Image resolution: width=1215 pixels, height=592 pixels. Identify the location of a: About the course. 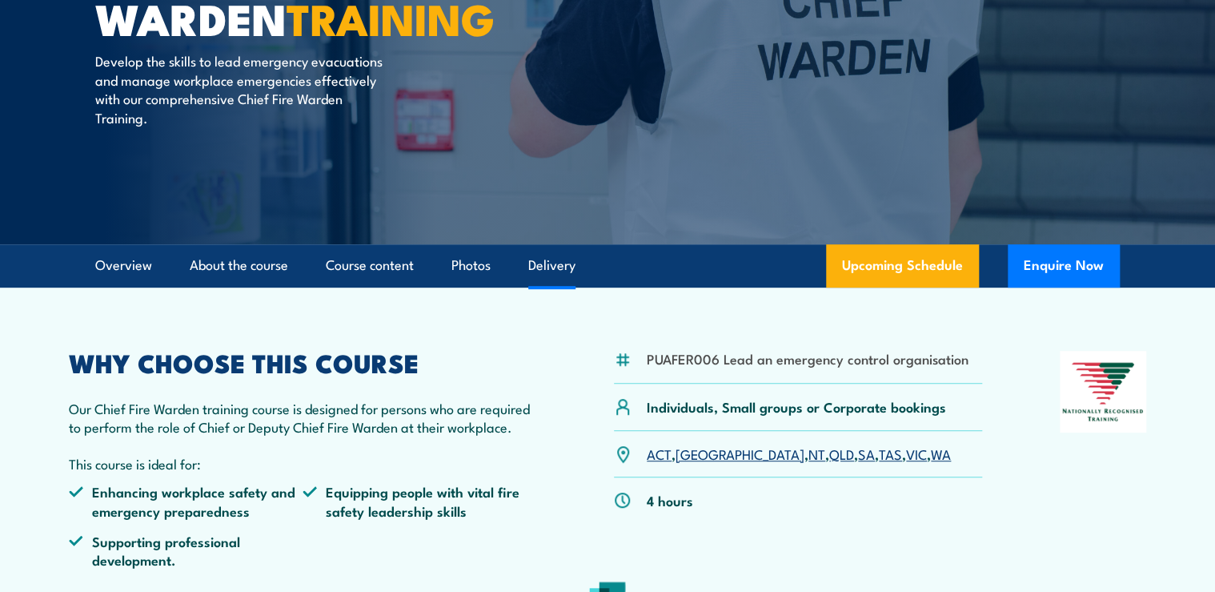
(239, 265).